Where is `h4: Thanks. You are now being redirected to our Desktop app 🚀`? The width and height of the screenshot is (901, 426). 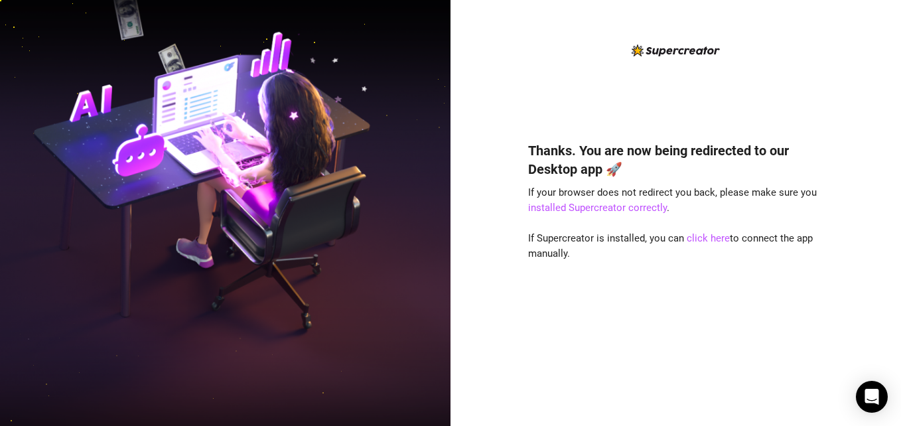 h4: Thanks. You are now being redirected to our Desktop app 🚀 is located at coordinates (676, 160).